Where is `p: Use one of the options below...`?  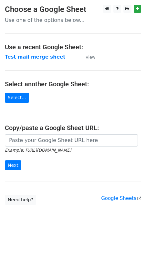 p: Use one of the options below... is located at coordinates (73, 20).